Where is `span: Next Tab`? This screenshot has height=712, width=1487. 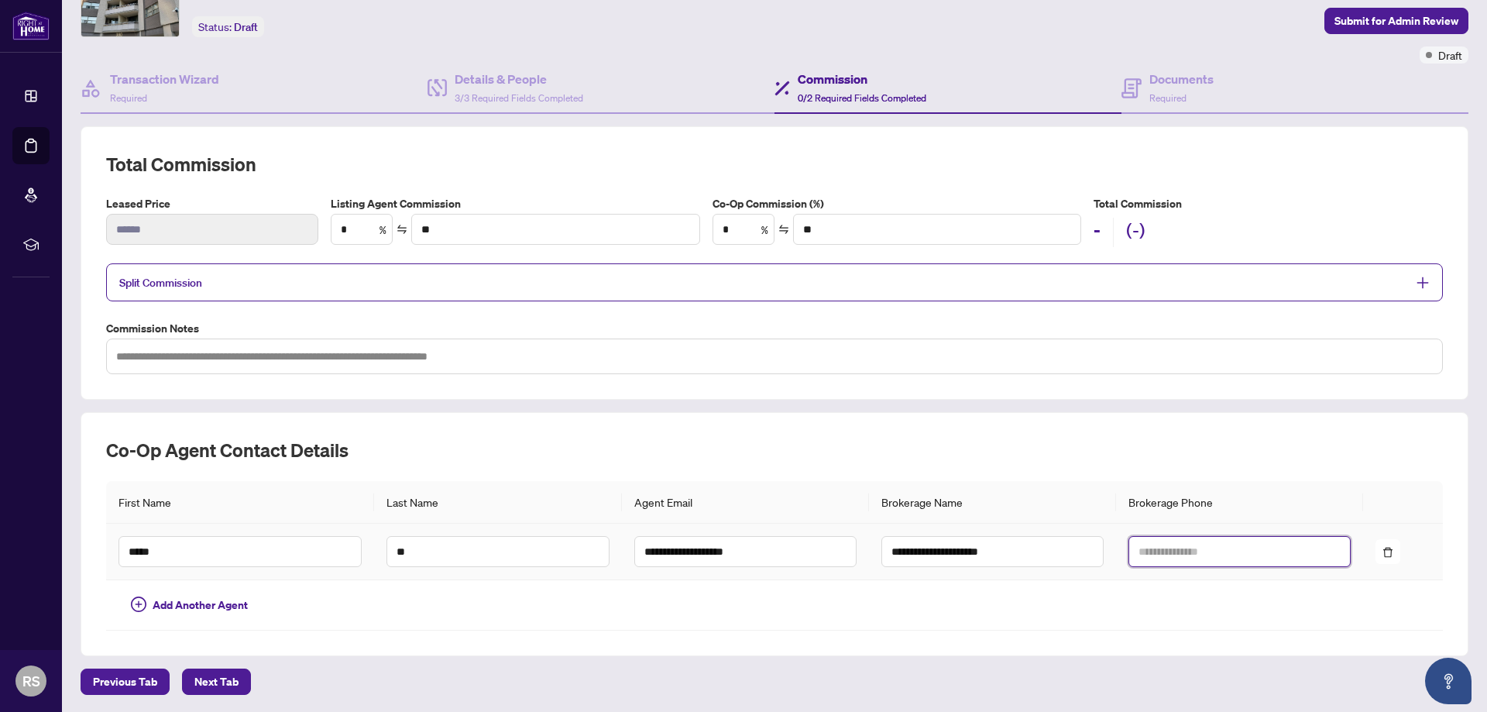
span: Next Tab is located at coordinates (216, 682).